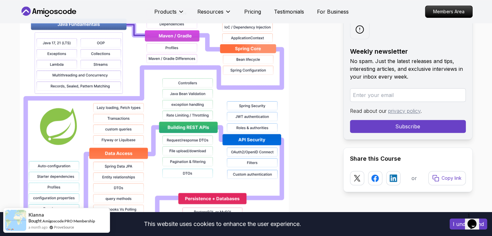 The image size is (492, 236). I want to click on p: No spam. Just the latest releases and tips, interesting articles, and exclusive interviews in you..., so click(408, 69).